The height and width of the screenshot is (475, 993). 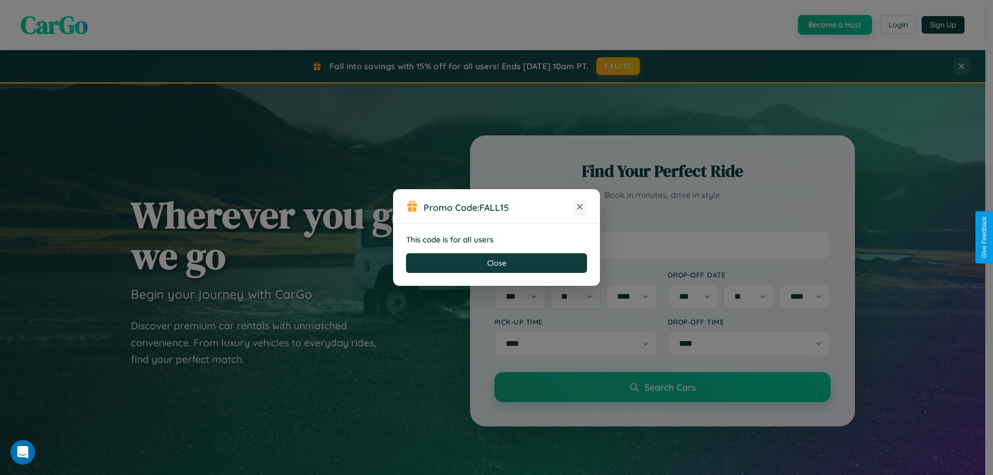 What do you see at coordinates (984, 237) in the screenshot?
I see `div: Give Feedback` at bounding box center [984, 237].